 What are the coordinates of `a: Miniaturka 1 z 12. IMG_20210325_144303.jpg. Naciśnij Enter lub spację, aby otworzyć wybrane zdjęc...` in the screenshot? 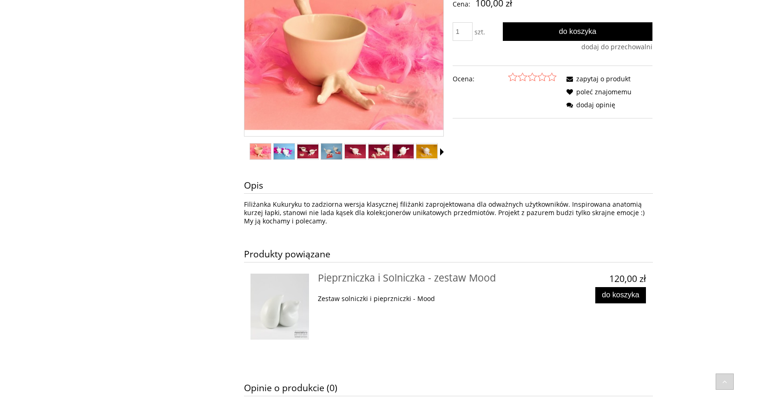 It's located at (260, 151).